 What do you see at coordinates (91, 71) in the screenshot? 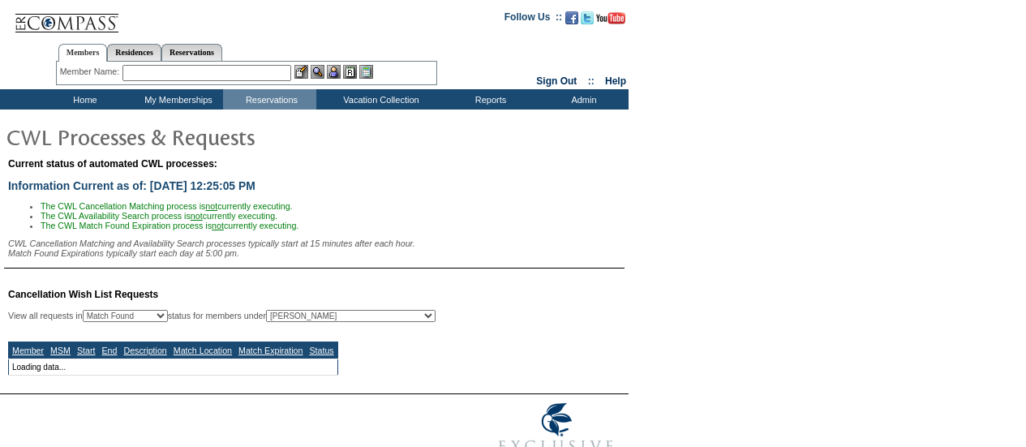
I see `div: Member Name:` at bounding box center [91, 71].